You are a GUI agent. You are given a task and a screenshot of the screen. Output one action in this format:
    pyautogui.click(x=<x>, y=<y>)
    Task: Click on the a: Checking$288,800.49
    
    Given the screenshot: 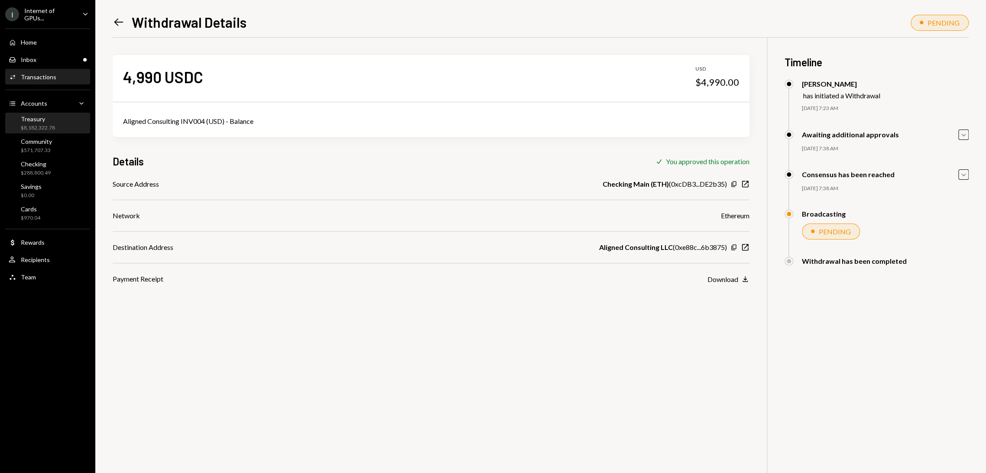 What is the action you would take?
    pyautogui.click(x=48, y=168)
    